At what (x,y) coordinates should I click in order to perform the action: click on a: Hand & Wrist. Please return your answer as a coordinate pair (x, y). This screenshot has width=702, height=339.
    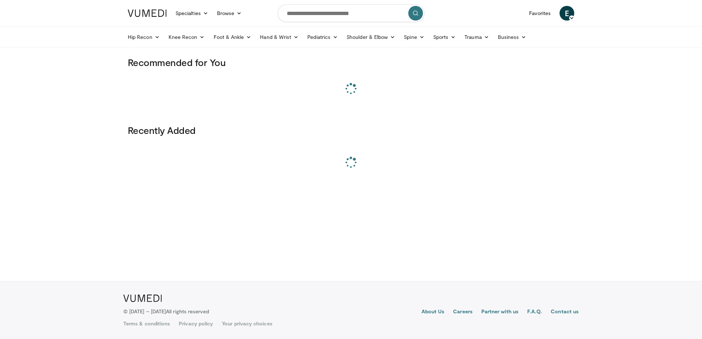
    Looking at the image, I should click on (279, 37).